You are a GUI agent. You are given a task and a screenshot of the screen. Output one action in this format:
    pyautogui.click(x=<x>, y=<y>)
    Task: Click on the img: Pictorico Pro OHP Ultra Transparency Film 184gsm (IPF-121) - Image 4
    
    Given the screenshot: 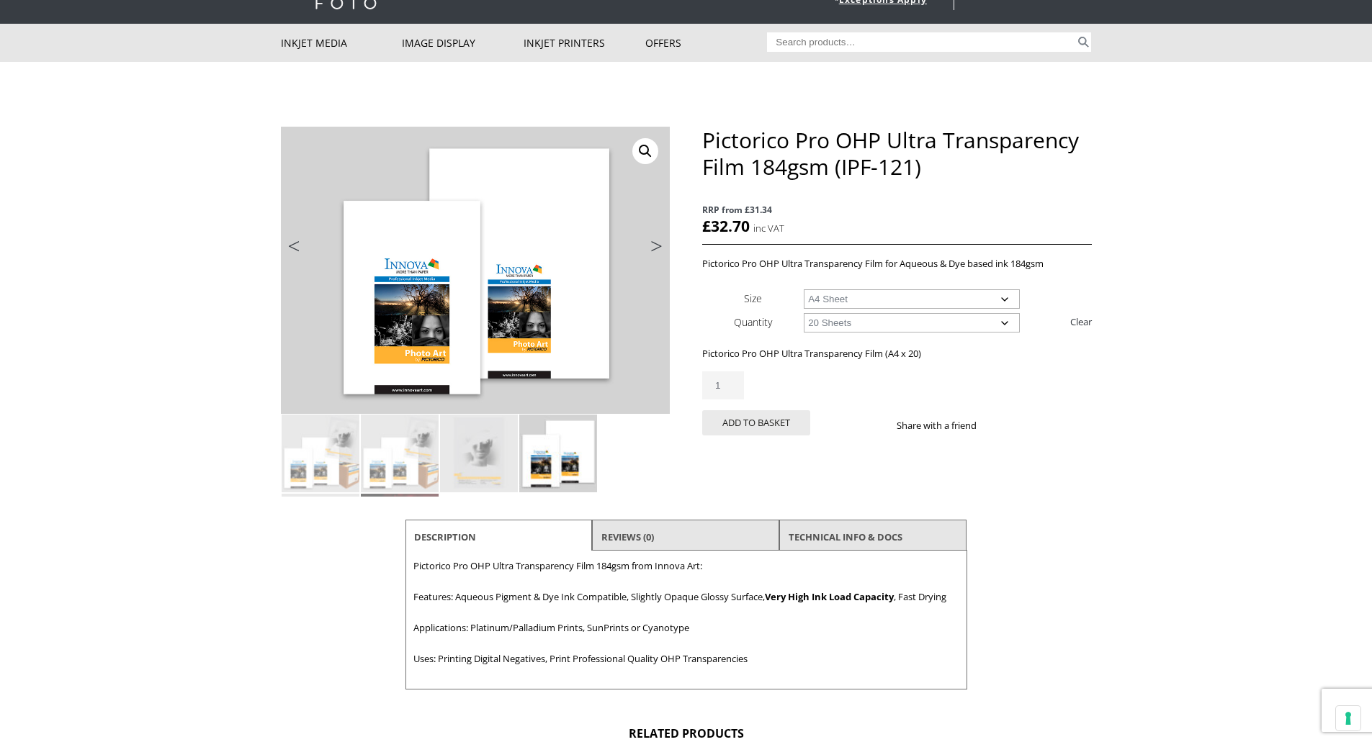 What is the action you would take?
    pyautogui.click(x=558, y=454)
    